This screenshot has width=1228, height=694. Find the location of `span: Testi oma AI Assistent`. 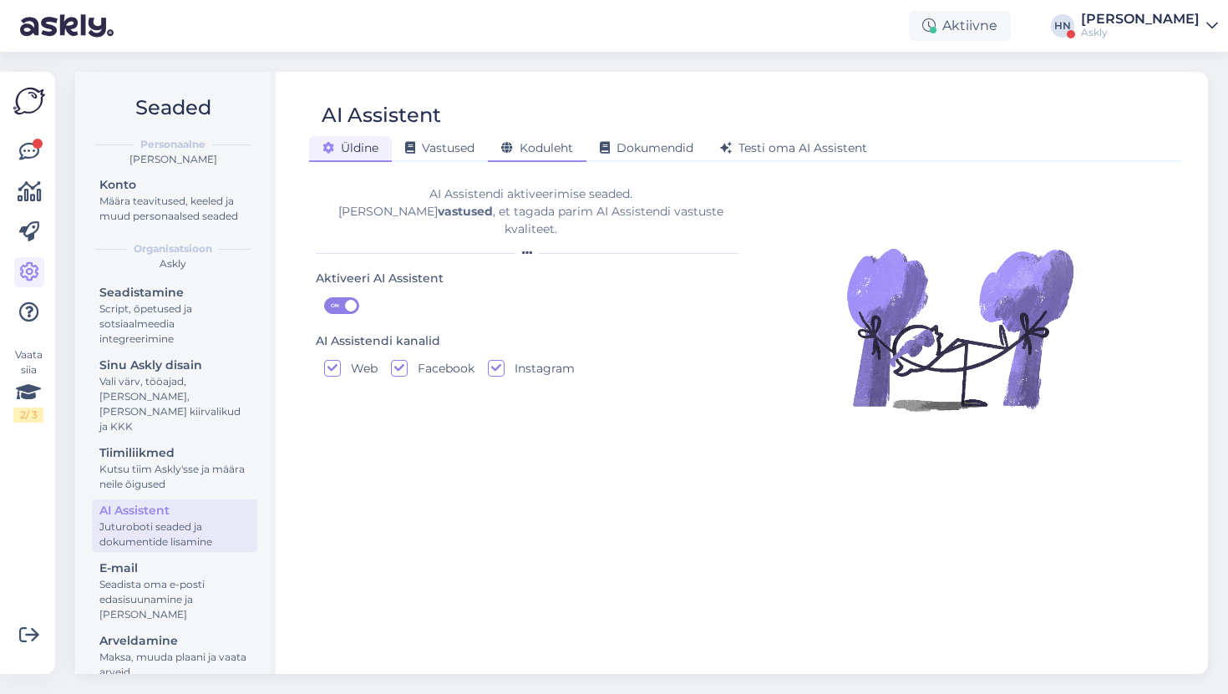

span: Testi oma AI Assistent is located at coordinates (794, 148).